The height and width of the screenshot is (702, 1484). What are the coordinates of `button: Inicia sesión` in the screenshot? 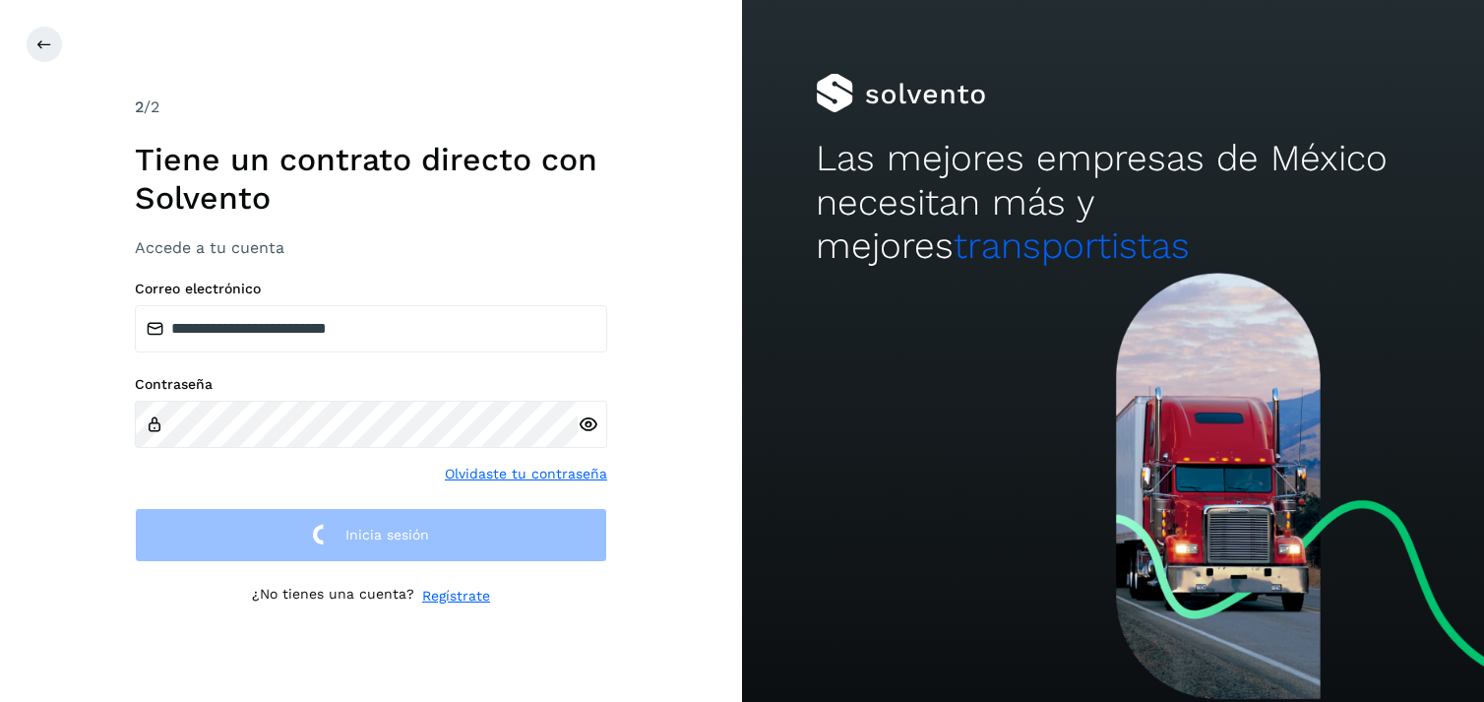 It's located at (371, 534).